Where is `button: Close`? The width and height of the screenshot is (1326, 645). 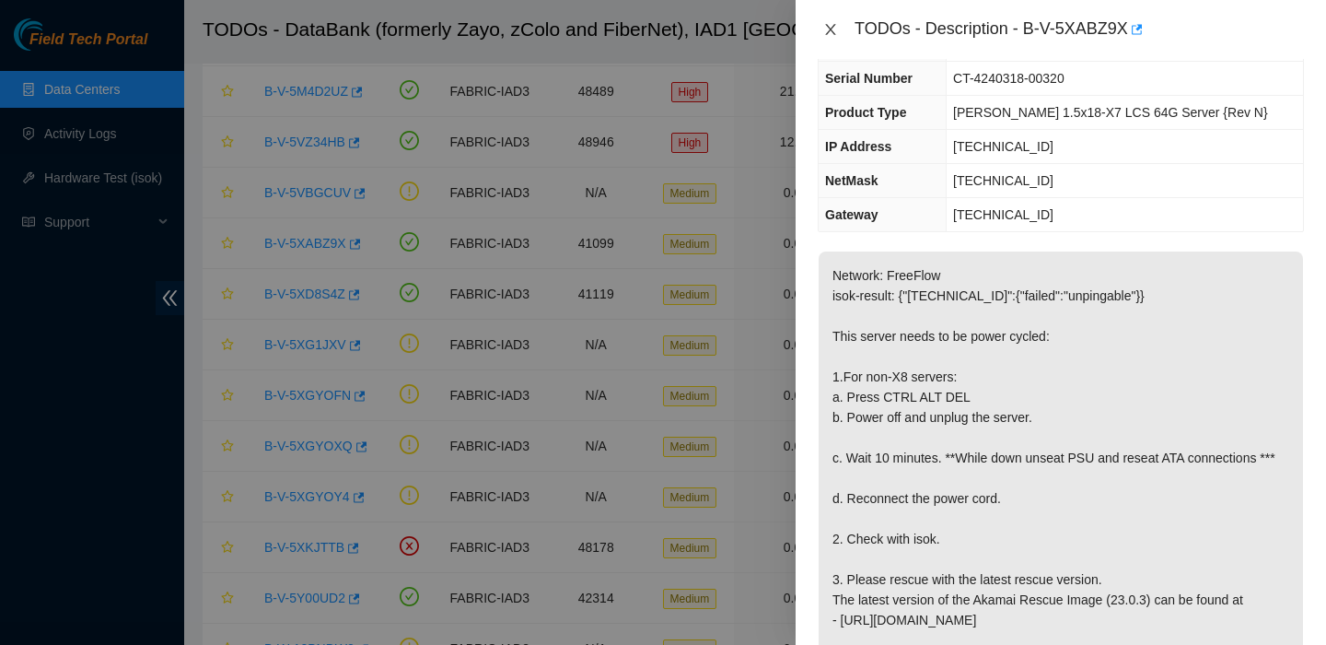
button: Close is located at coordinates (831, 29).